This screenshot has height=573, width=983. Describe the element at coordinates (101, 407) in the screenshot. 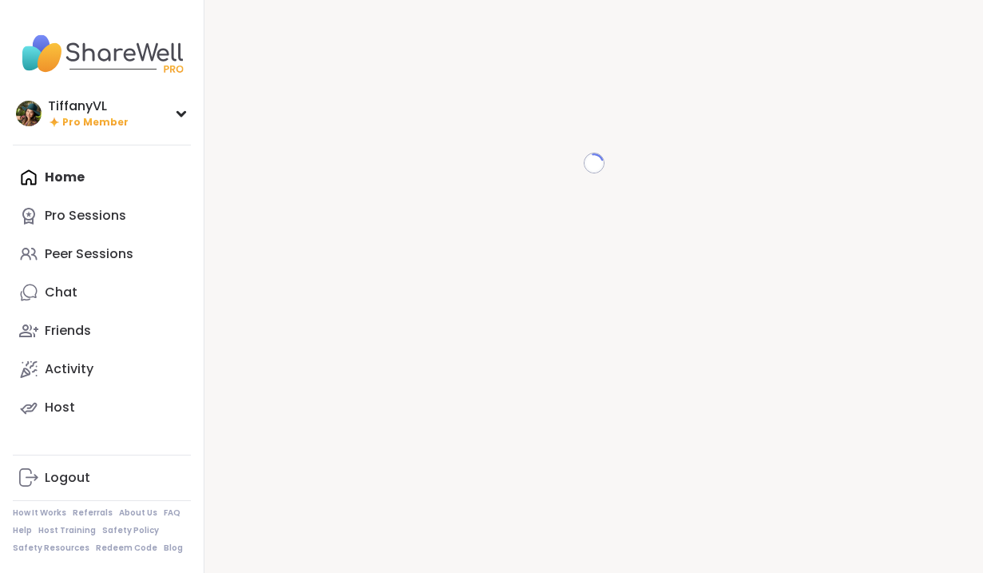

I see `a: Host` at that location.